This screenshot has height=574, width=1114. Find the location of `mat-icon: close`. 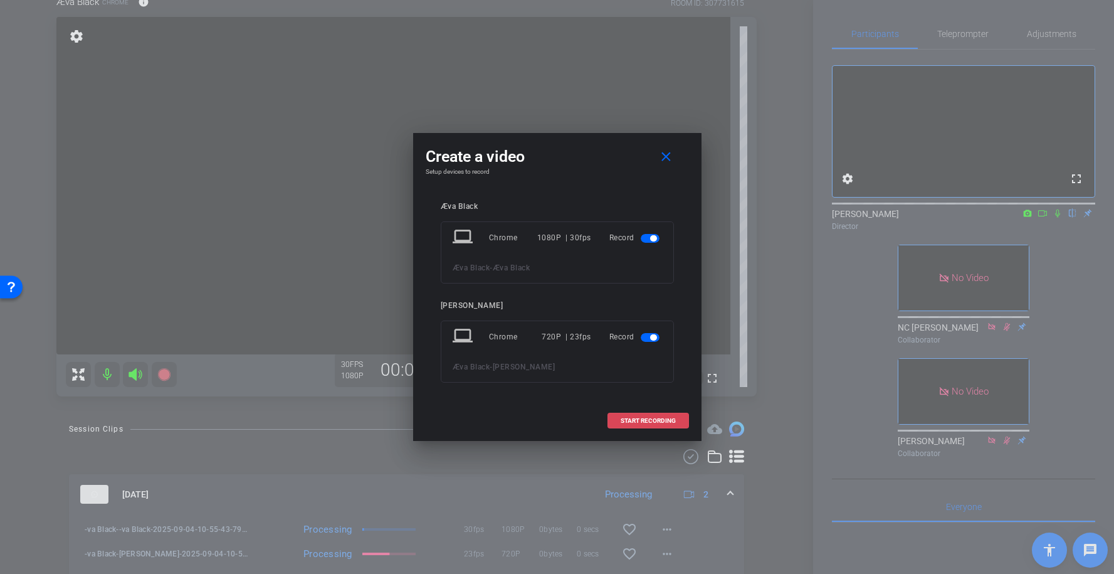

mat-icon: close is located at coordinates (666, 157).